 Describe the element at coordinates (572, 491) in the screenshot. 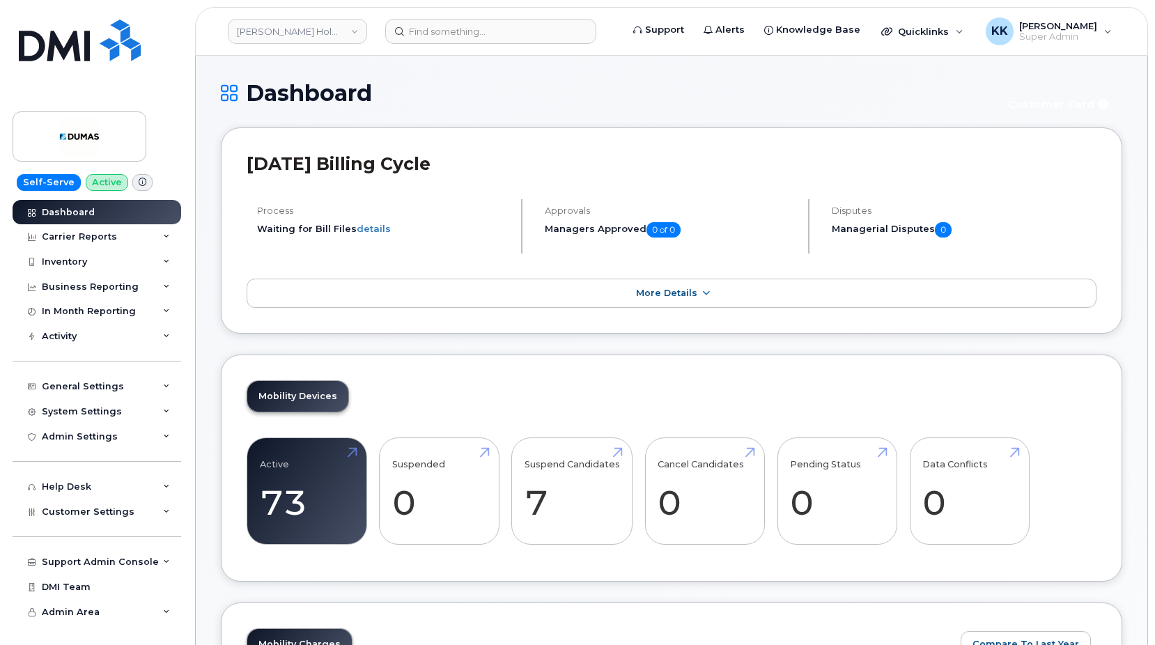

I see `a: Suspend Candidates 7` at that location.